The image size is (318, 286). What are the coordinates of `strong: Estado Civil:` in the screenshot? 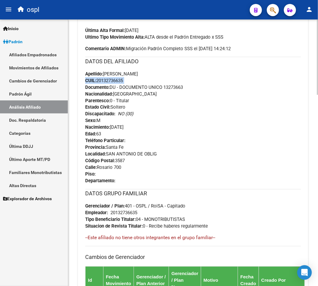 It's located at (98, 107).